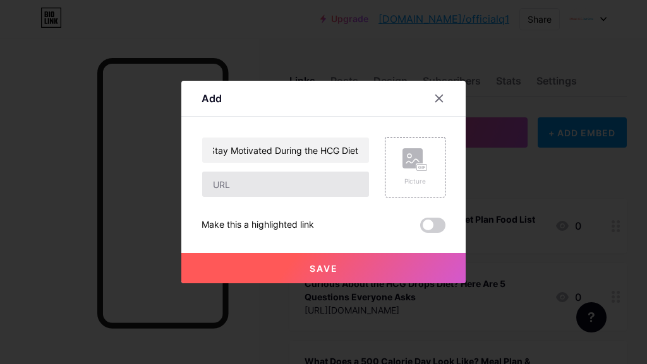 This screenshot has height=364, width=647. What do you see at coordinates (323, 268) in the screenshot?
I see `span: Save` at bounding box center [323, 268].